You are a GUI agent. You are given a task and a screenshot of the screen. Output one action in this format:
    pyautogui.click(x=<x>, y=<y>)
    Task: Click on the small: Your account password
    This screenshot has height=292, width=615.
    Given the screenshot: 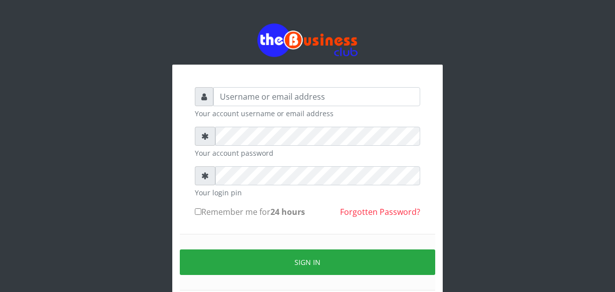 What is the action you would take?
    pyautogui.click(x=308, y=153)
    